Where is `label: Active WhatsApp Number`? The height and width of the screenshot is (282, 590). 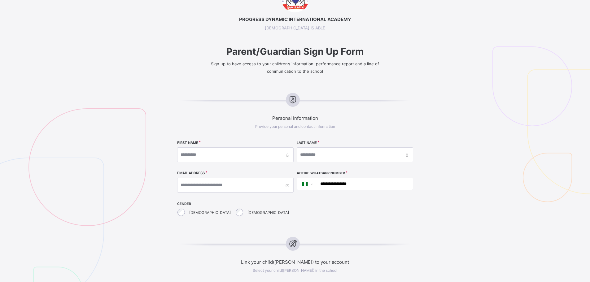
label: Active WhatsApp Number is located at coordinates (321, 173).